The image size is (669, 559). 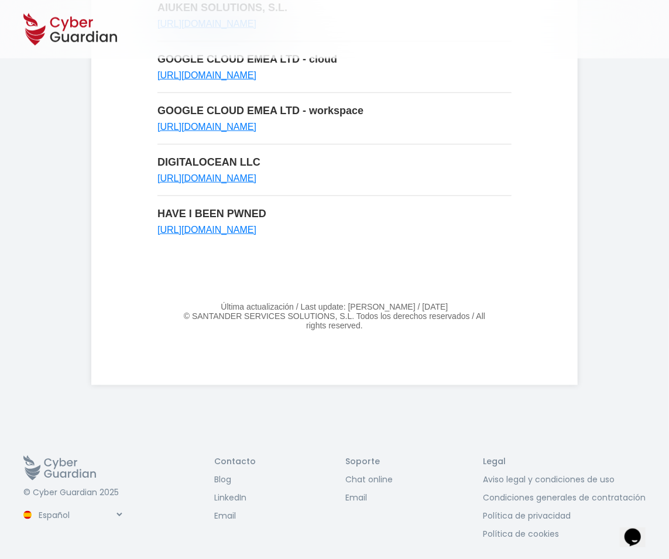 What do you see at coordinates (564, 534) in the screenshot?
I see `button: Política de cookies` at bounding box center [564, 534].